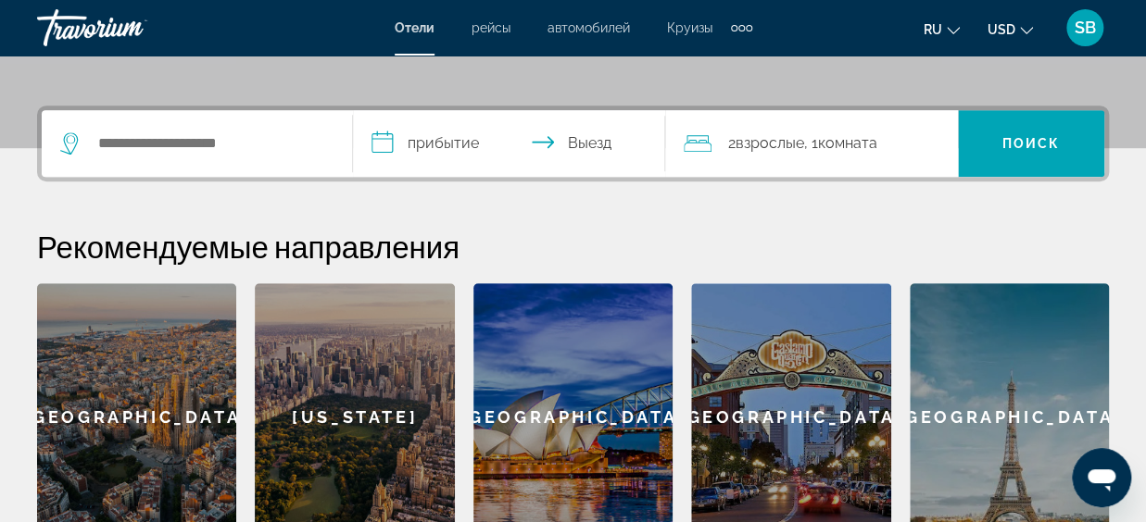 The height and width of the screenshot is (522, 1146). I want to click on a: автомобилей, so click(588, 28).